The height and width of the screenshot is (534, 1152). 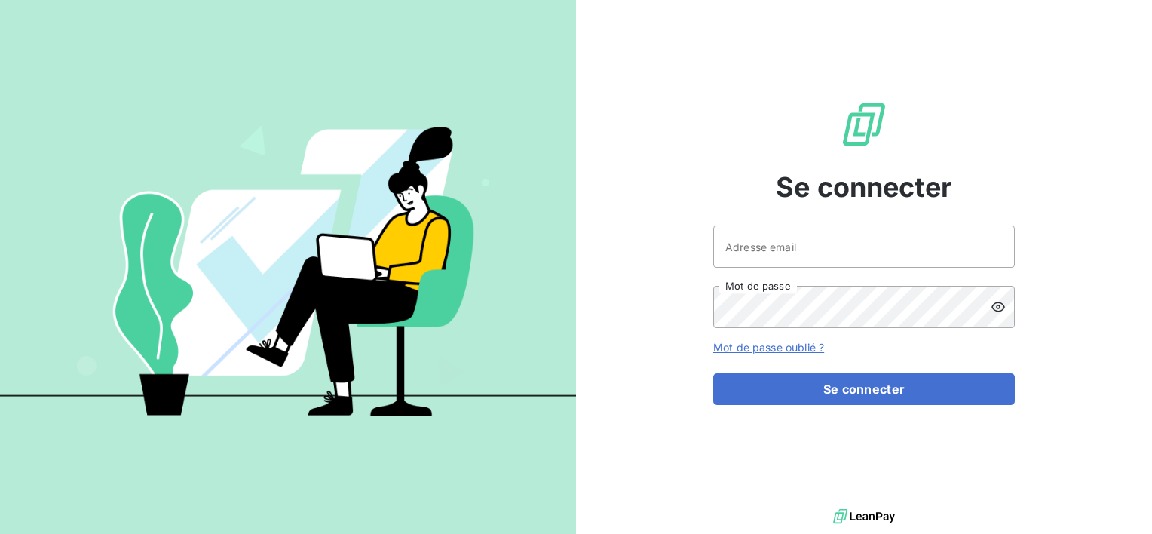 What do you see at coordinates (864, 389) in the screenshot?
I see `button: Se connecter` at bounding box center [864, 389].